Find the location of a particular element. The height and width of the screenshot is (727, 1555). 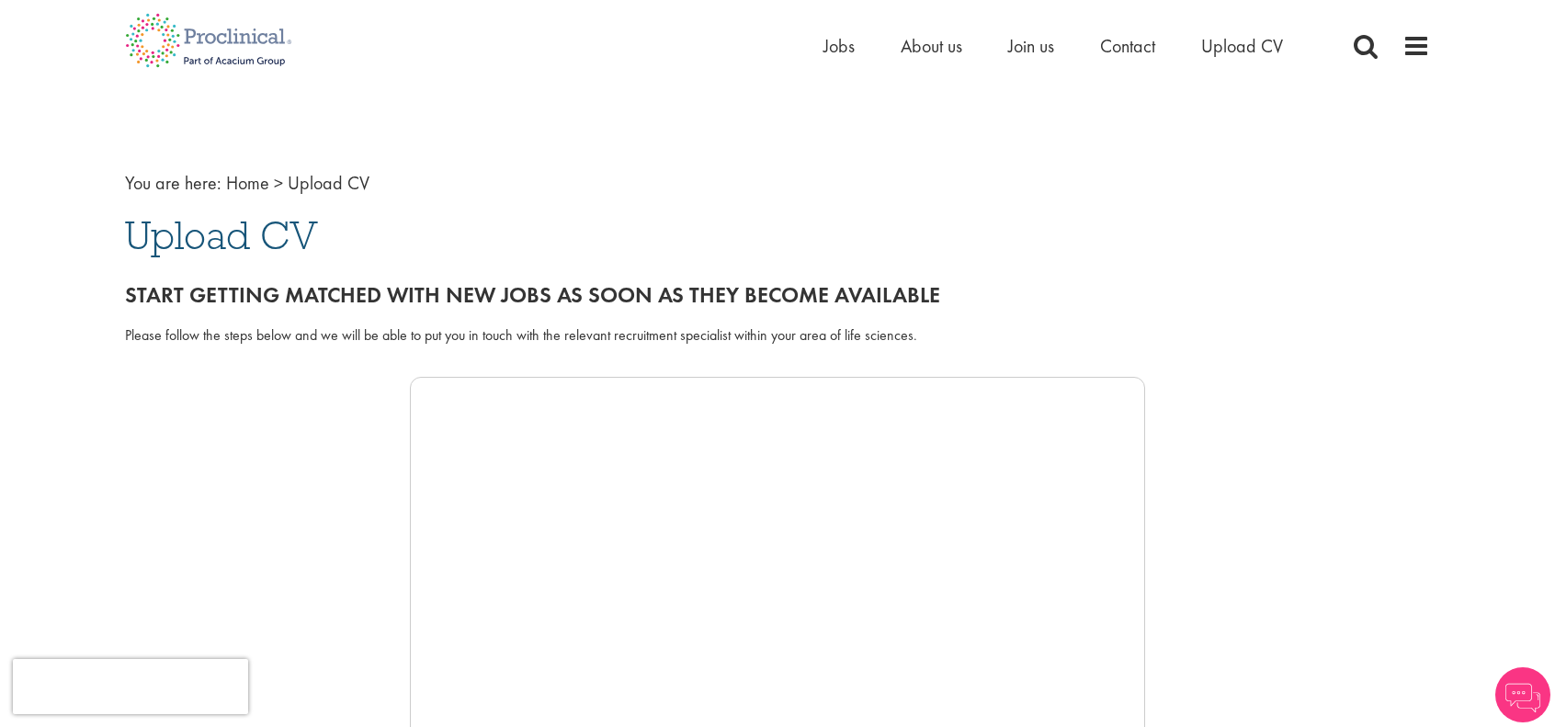

a: breadcrumb link is located at coordinates (247, 183).